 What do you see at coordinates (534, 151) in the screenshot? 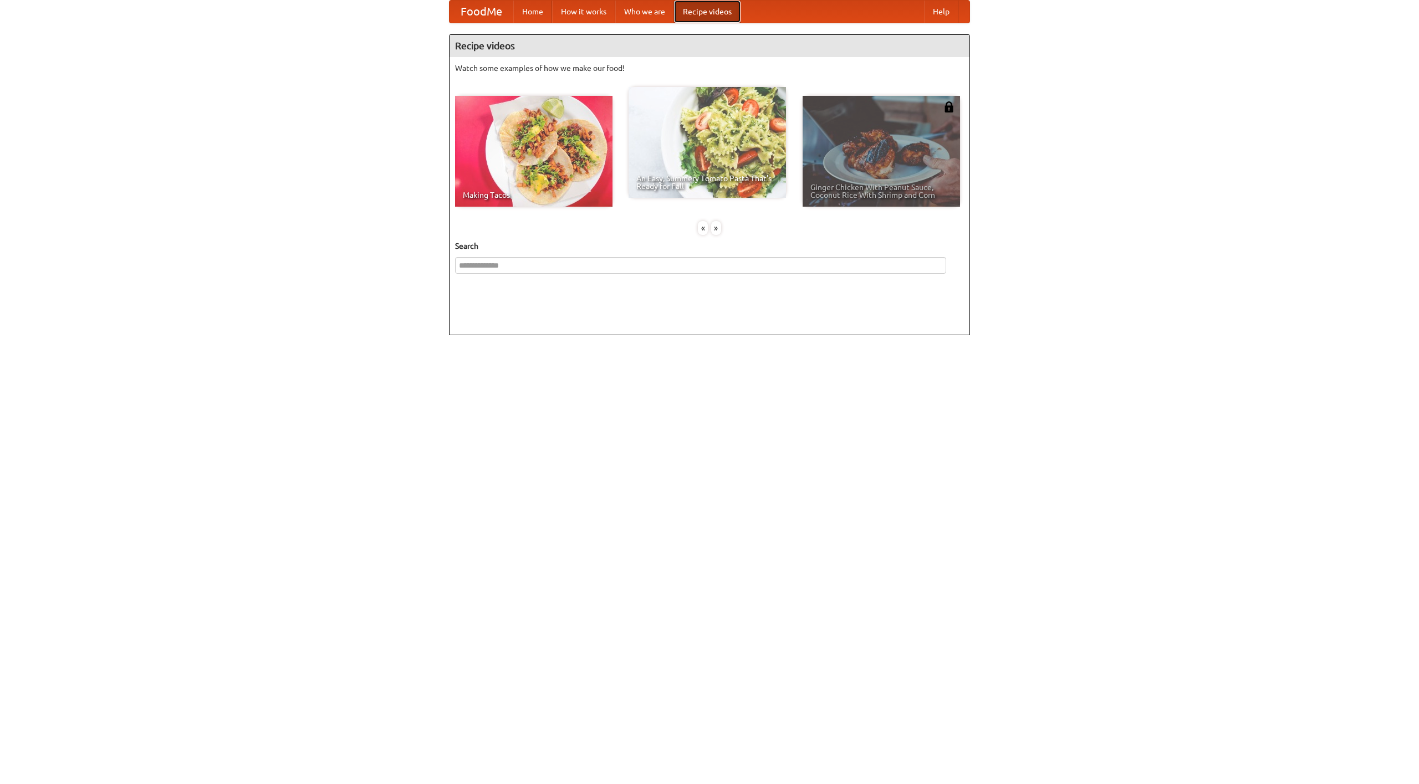
I see `a: Making Tacos` at bounding box center [534, 151].